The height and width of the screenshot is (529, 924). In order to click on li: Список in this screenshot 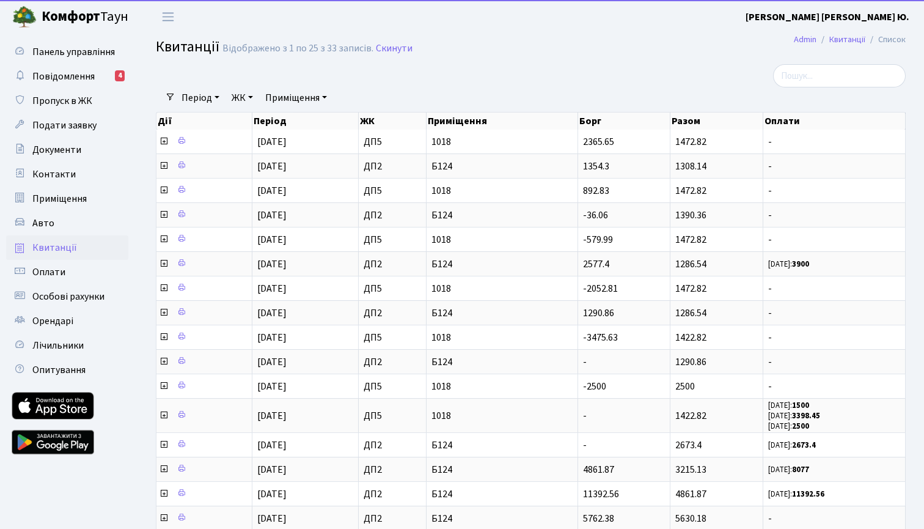, I will do `click(886, 40)`.